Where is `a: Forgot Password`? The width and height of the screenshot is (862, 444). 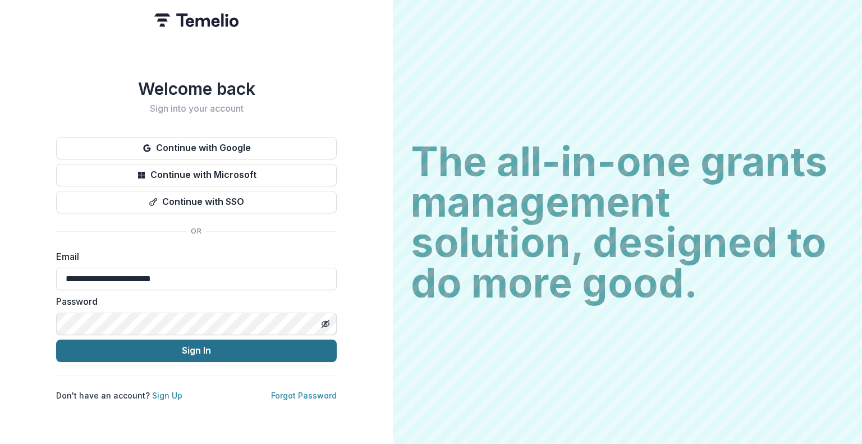 a: Forgot Password is located at coordinates (304, 395).